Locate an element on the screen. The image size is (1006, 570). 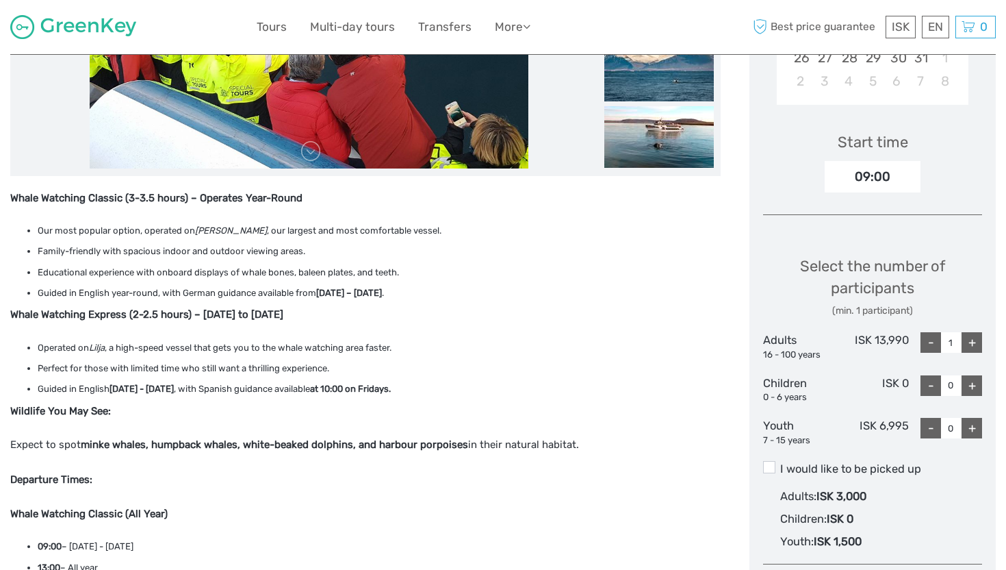
div: ISK 6,995 is located at coordinates (873, 432).